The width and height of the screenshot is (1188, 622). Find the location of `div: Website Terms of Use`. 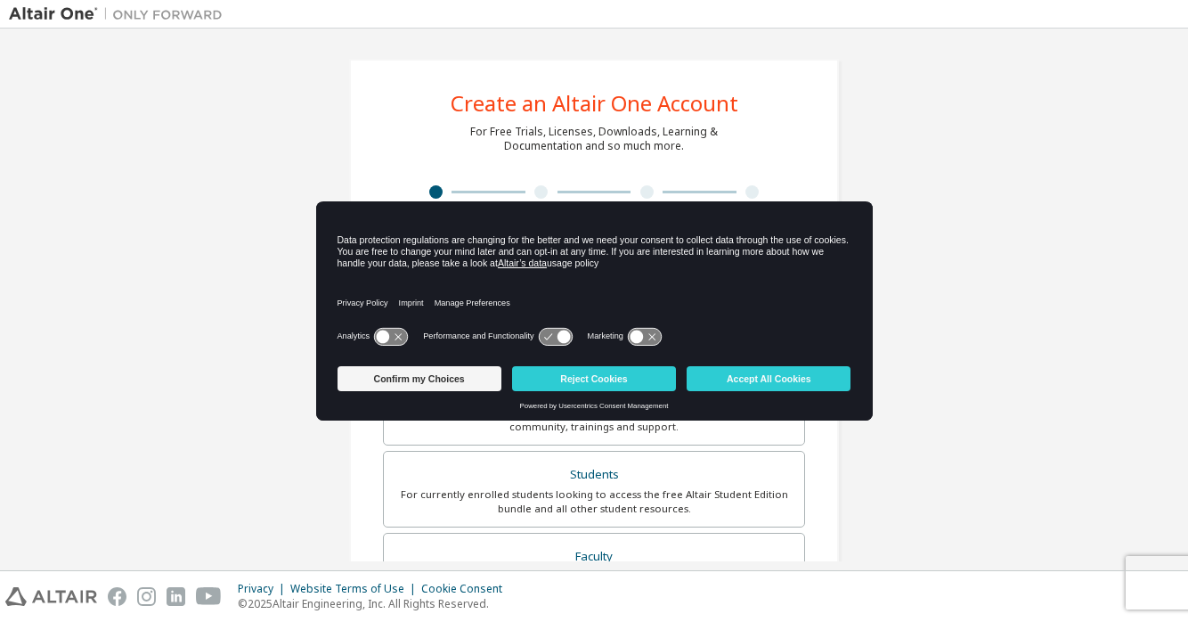

div: Website Terms of Use is located at coordinates (355, 589).